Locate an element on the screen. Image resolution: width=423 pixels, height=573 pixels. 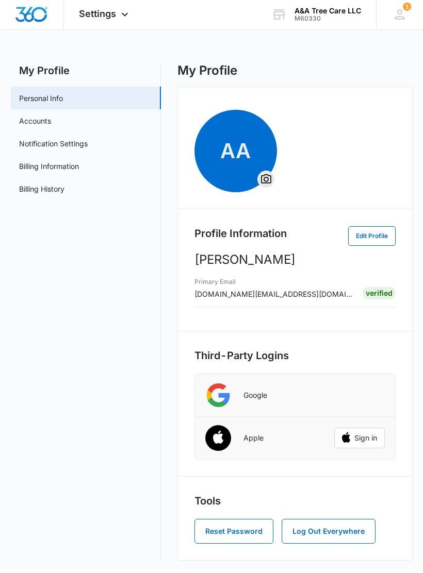
a: Billing History is located at coordinates (42, 190).